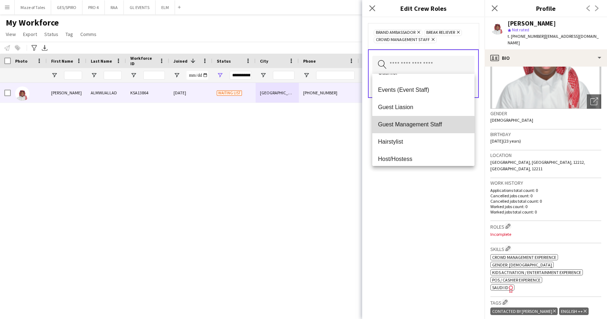 The width and height of the screenshot is (607, 319). Describe the element at coordinates (546, 183) in the screenshot. I see `h3: Work history` at that location.